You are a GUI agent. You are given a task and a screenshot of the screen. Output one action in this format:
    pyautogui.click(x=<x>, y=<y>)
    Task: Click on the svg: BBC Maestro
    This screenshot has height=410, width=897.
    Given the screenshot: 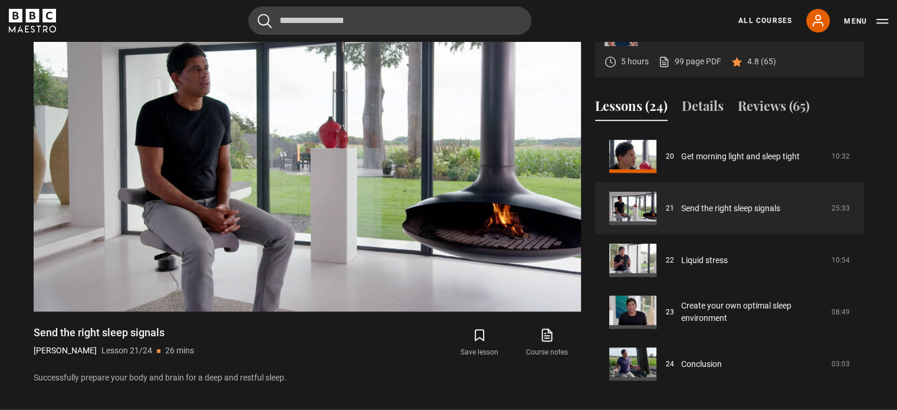 What is the action you would take?
    pyautogui.click(x=32, y=21)
    